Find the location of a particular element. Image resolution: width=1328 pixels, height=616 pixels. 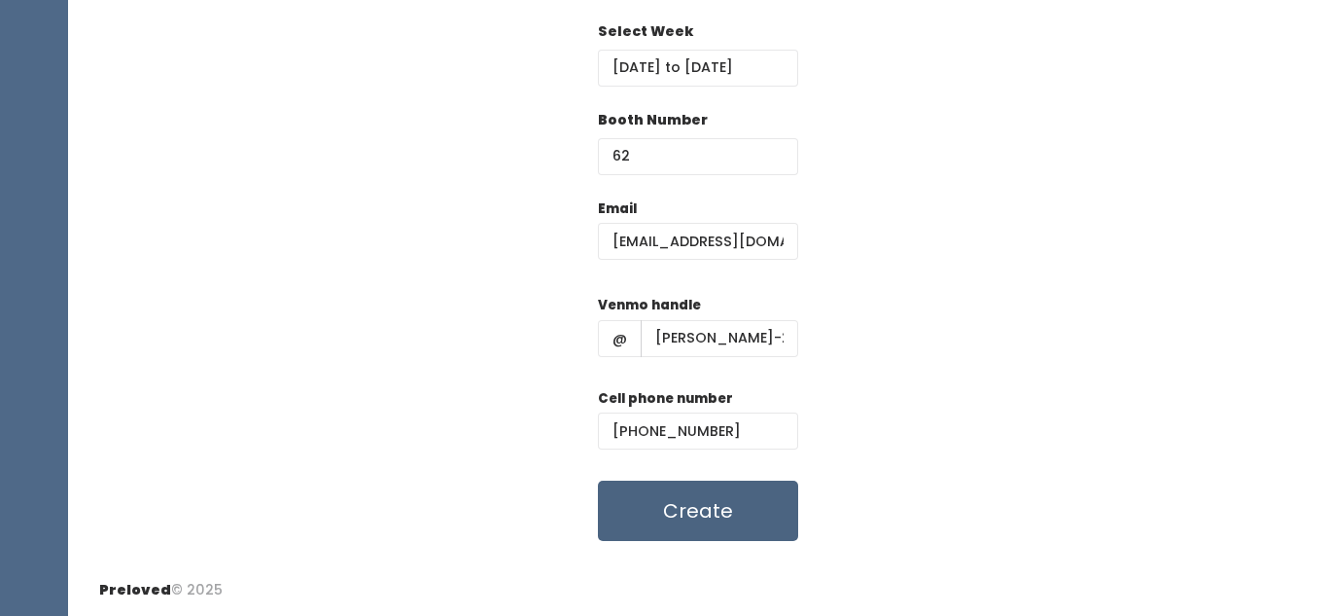

label: Venmo handle is located at coordinates (650, 305).